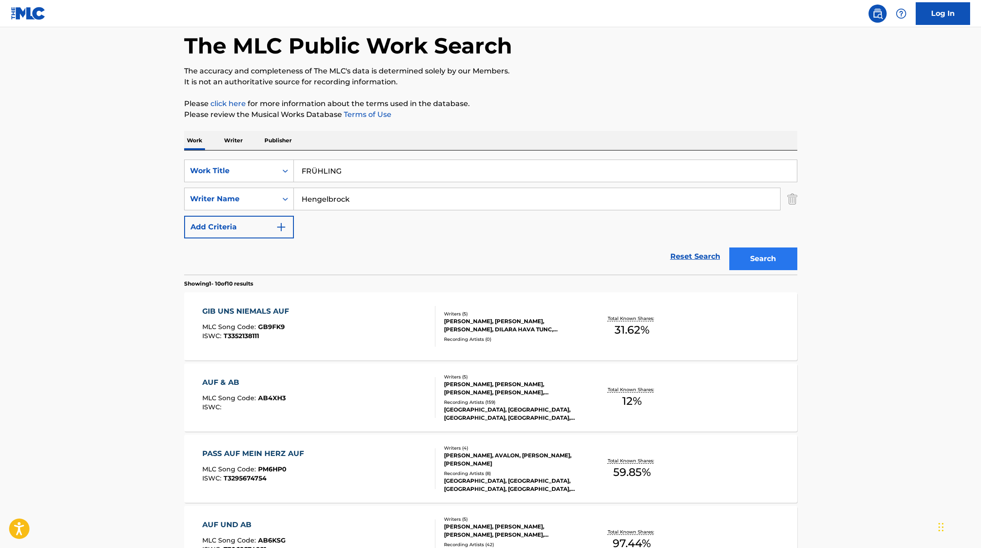 The width and height of the screenshot is (981, 548). What do you see at coordinates (348, 46) in the screenshot?
I see `h1: The MLC Public Work Search` at bounding box center [348, 46].